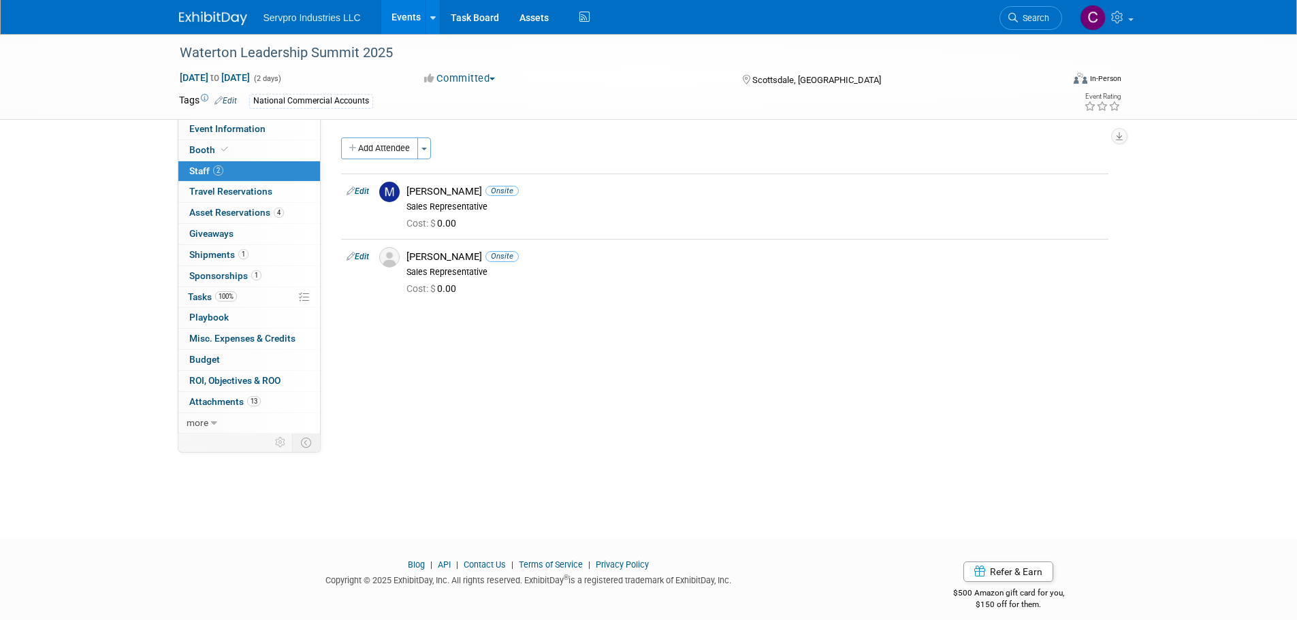  I want to click on td: Tags, so click(208, 101).